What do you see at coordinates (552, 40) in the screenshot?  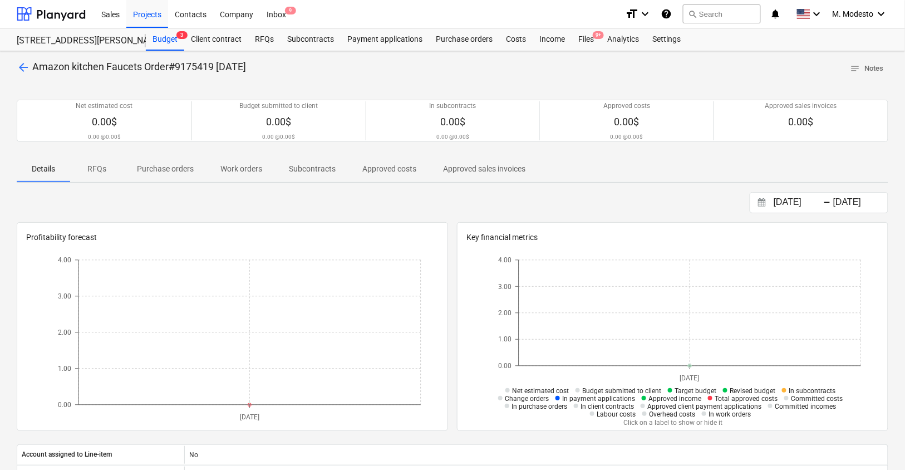 I see `a: Income` at bounding box center [552, 40].